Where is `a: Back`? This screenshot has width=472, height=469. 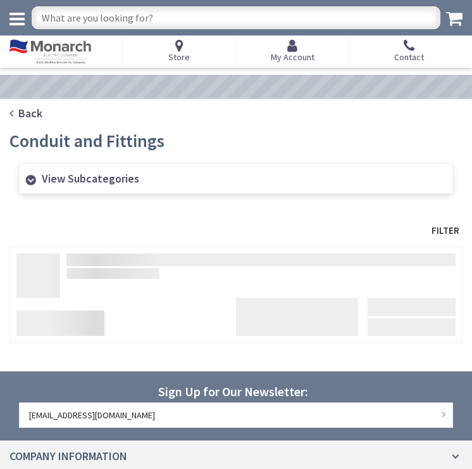
a: Back is located at coordinates (236, 113).